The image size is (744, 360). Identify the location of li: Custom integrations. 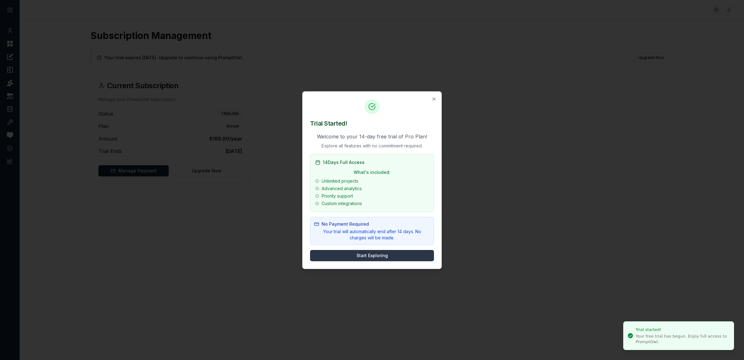
(372, 203).